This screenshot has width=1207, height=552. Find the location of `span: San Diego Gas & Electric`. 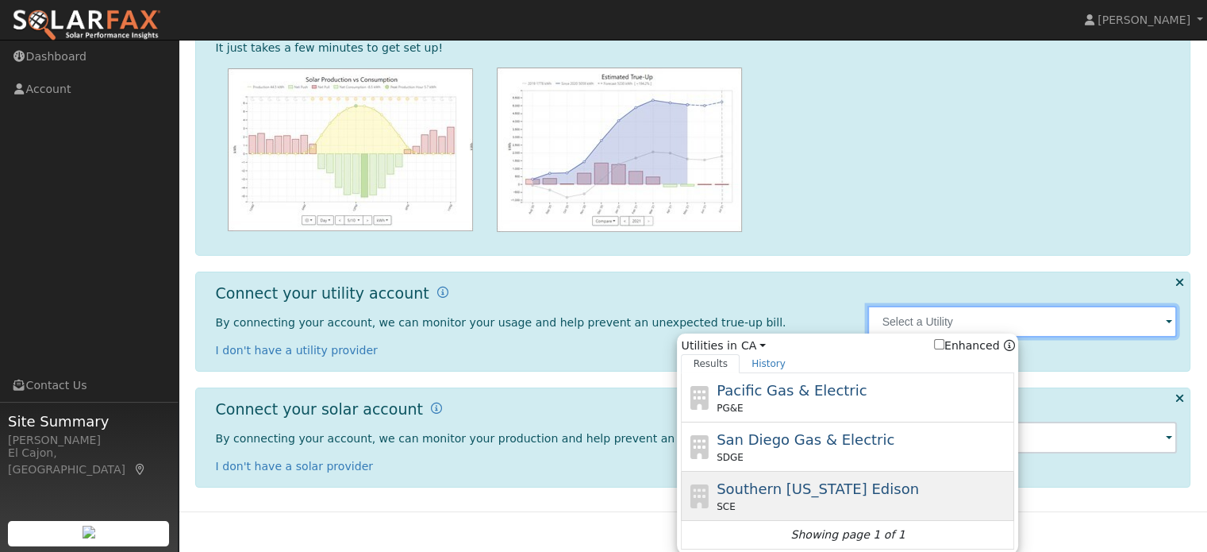

span: San Diego Gas & Electric is located at coordinates (806, 439).